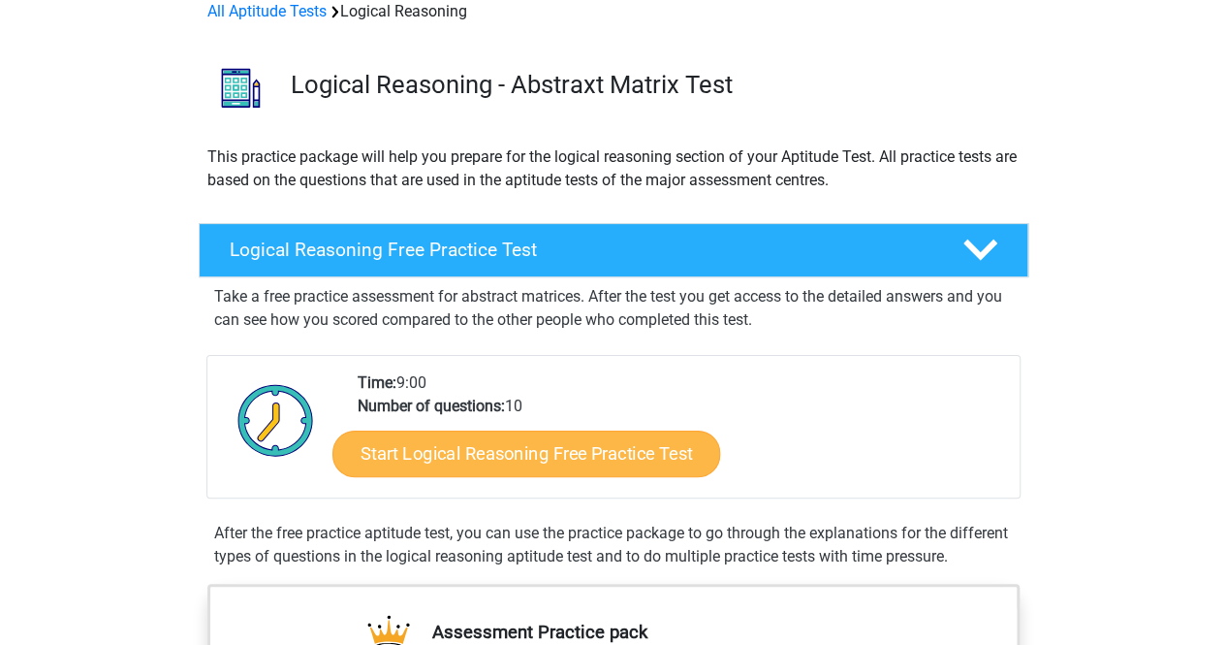 The height and width of the screenshot is (645, 1226). Describe the element at coordinates (275, 420) in the screenshot. I see `img: Clock` at that location.